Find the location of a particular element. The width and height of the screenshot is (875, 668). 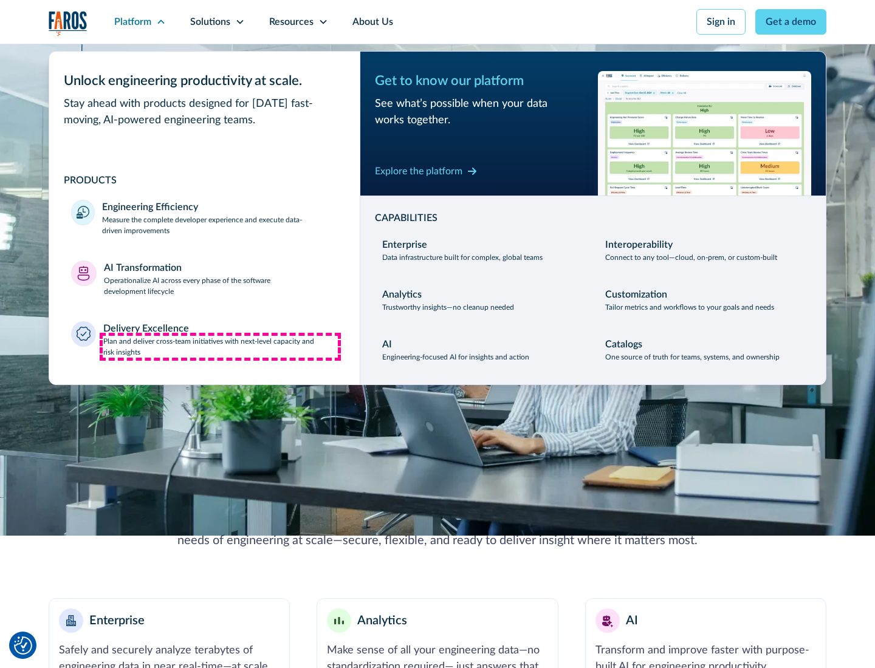

p: Trustworthy insights—no cleanup needed is located at coordinates (448, 307).